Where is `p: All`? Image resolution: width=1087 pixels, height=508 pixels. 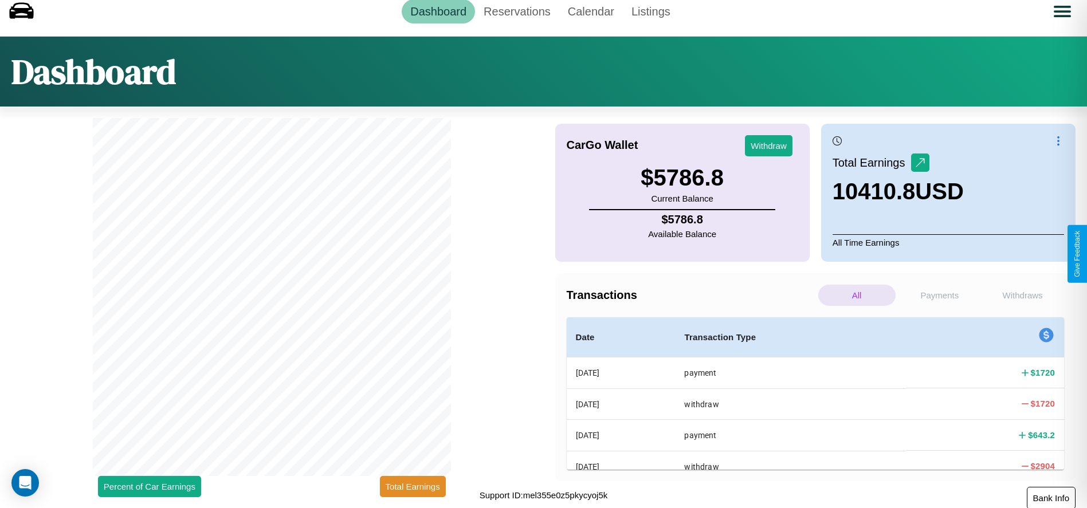 p: All is located at coordinates (857, 295).